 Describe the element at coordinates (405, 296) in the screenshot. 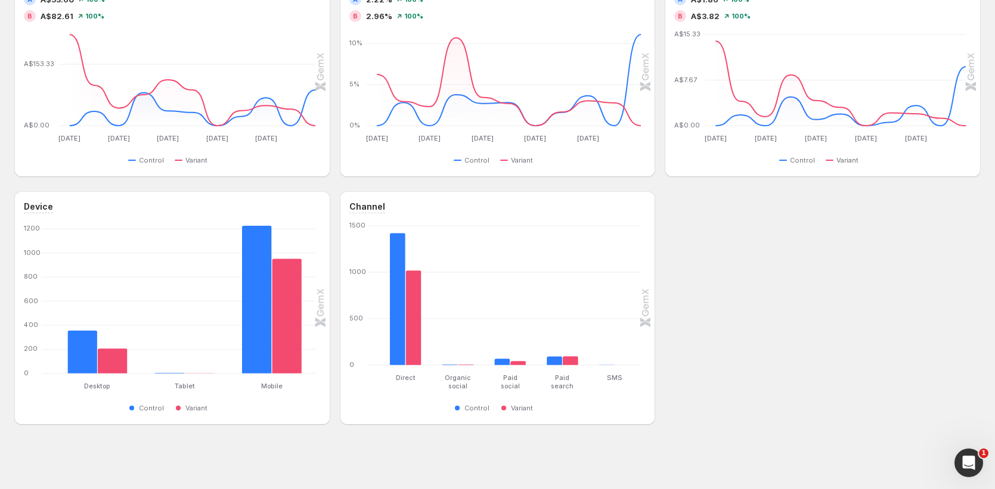

I see `g: Direct: Control 1420,Variant 1018` at that location.